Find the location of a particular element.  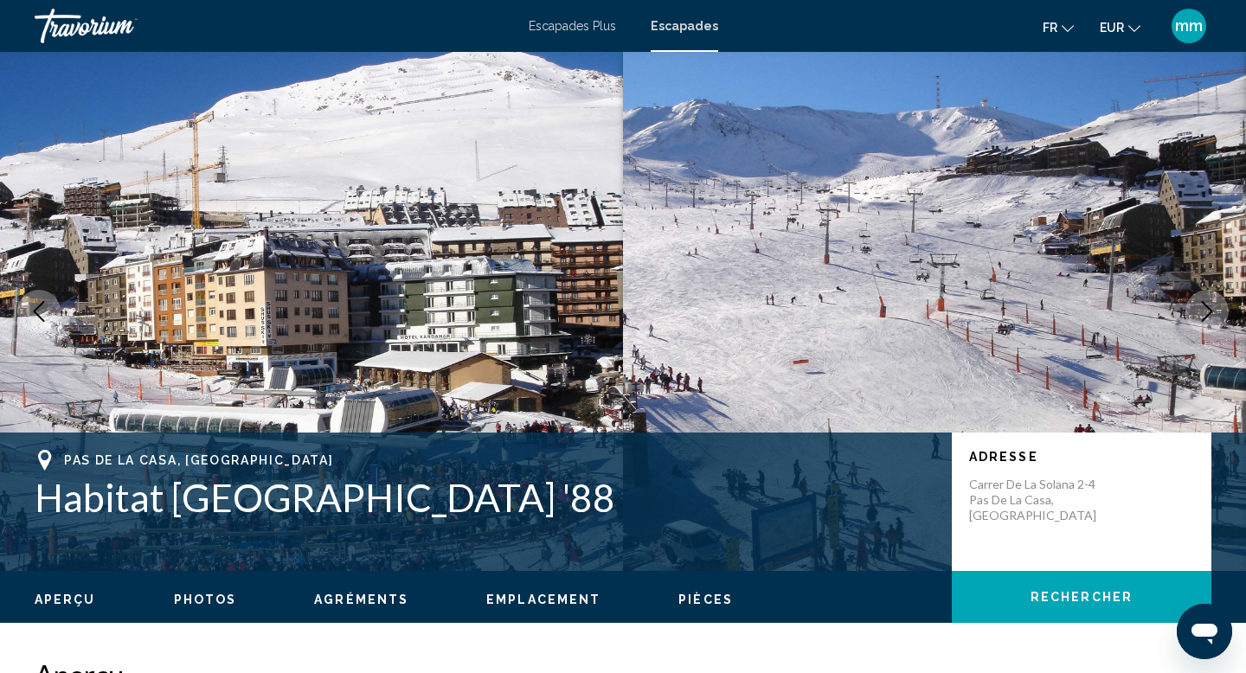

button: Changer de langue is located at coordinates (1059, 27).